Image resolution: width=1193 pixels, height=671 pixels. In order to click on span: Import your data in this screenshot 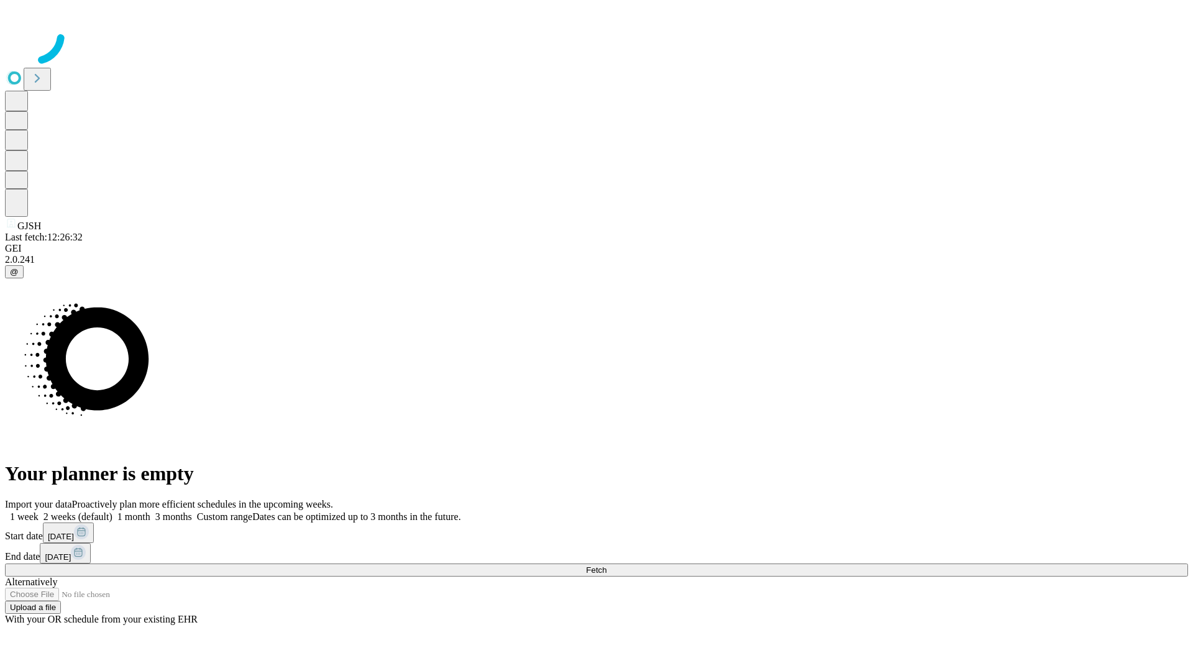, I will do `click(39, 504)`.